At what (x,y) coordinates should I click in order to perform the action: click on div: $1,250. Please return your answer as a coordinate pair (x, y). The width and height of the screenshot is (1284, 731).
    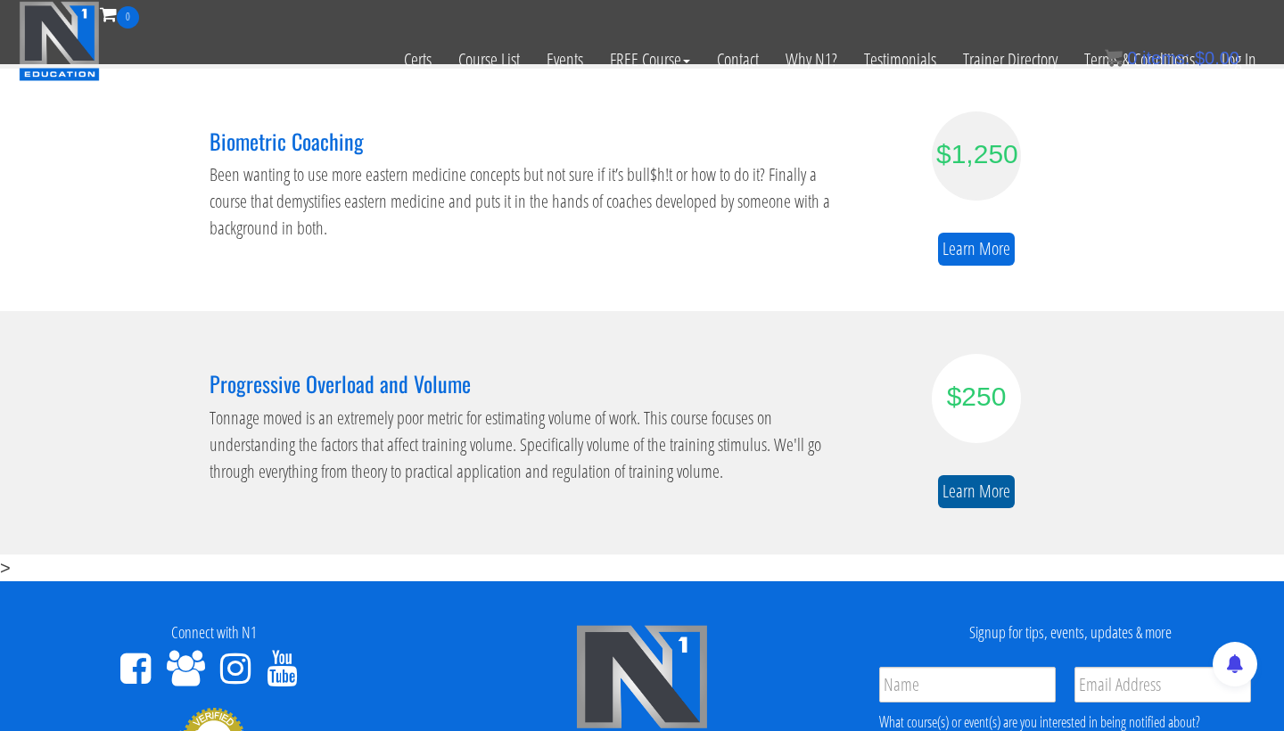
    Looking at the image, I should click on (976, 153).